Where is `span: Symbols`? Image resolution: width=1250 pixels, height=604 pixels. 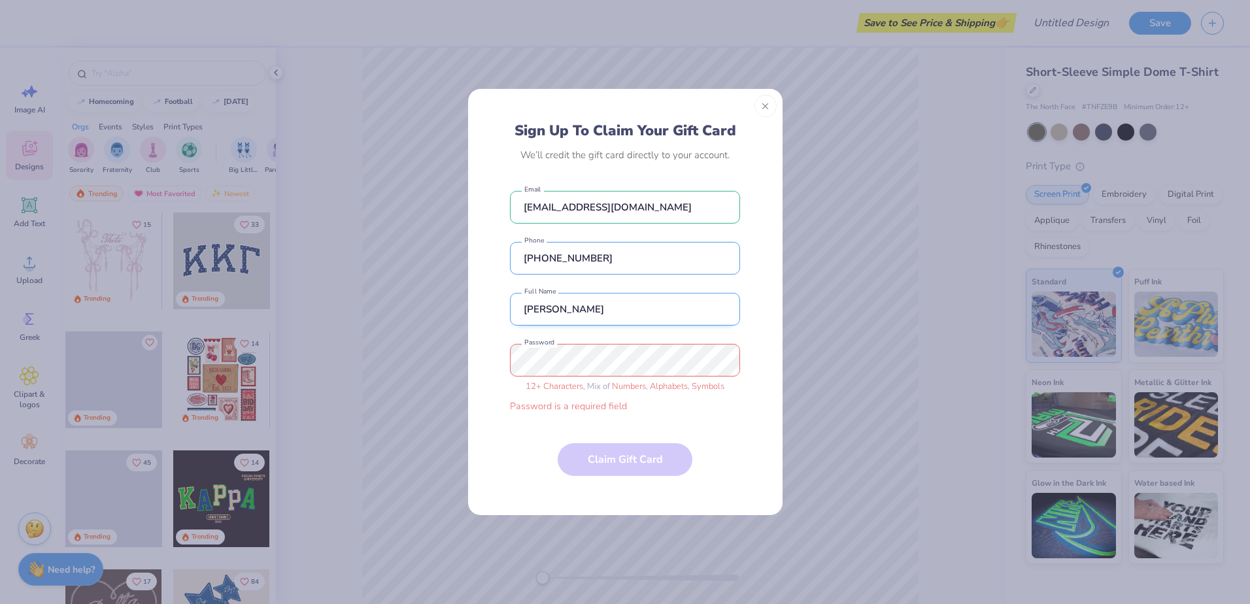
span: Symbols is located at coordinates (708, 386).